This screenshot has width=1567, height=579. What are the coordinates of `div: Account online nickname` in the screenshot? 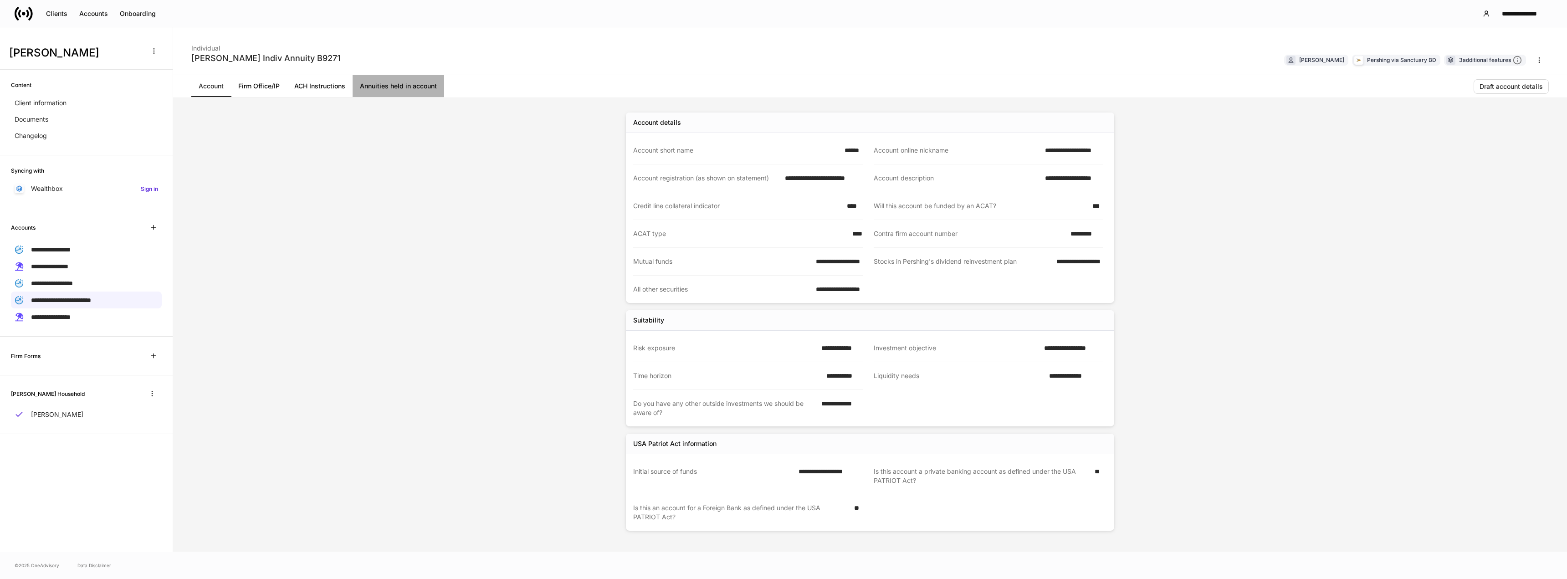 It's located at (957, 150).